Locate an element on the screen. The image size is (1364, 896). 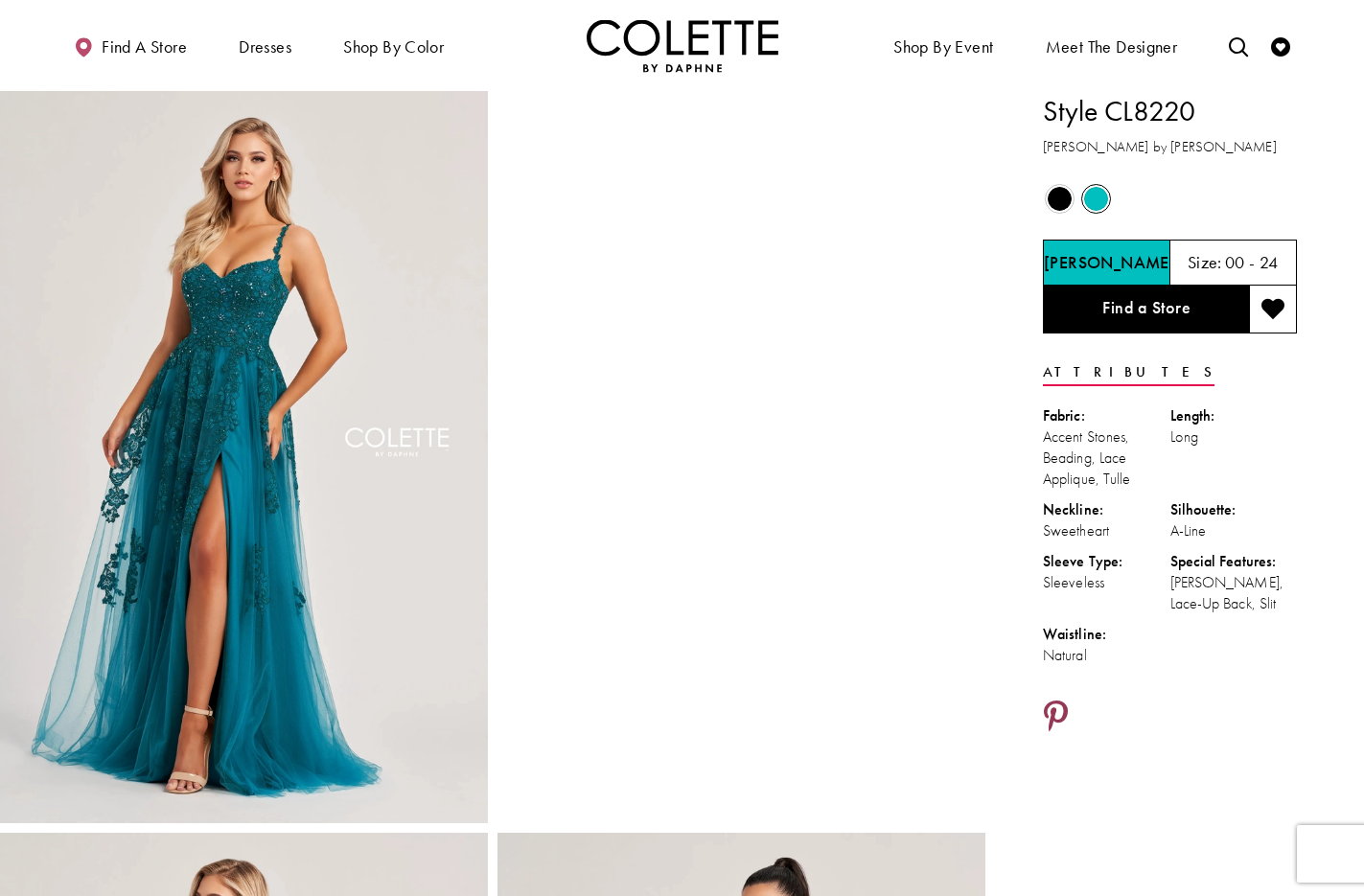
div: Accent Stones, Beading, Lace Applique, Tulle is located at coordinates (1106, 458).